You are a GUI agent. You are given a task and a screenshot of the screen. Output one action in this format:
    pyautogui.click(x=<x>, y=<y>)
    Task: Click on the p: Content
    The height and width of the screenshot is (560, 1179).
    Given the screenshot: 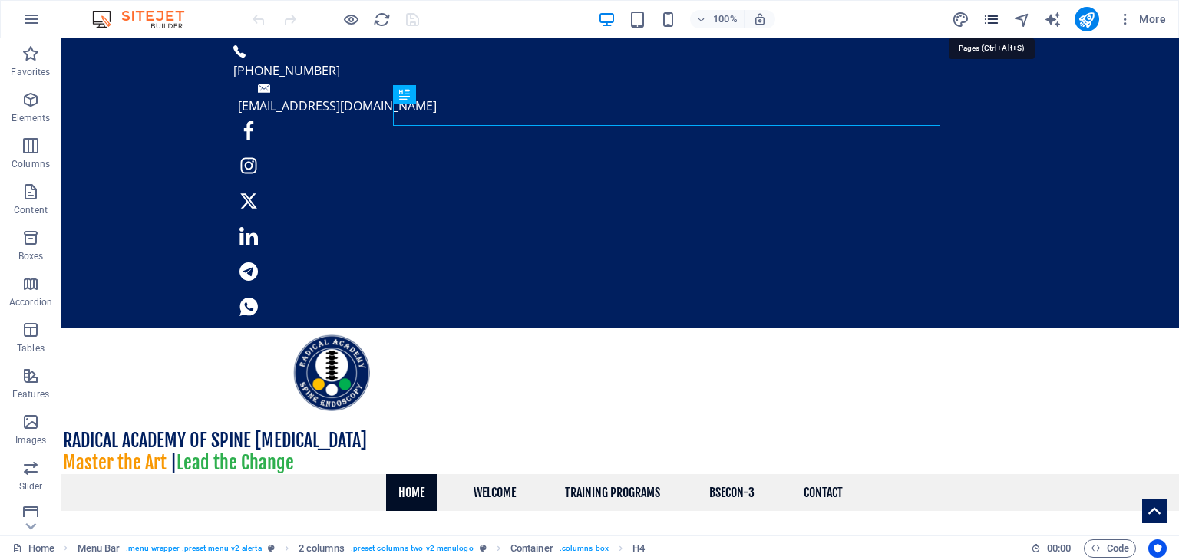 What is the action you would take?
    pyautogui.click(x=31, y=210)
    